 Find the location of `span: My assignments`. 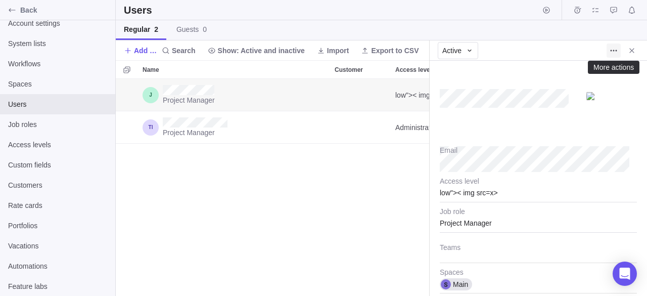

span: My assignments is located at coordinates (595, 10).